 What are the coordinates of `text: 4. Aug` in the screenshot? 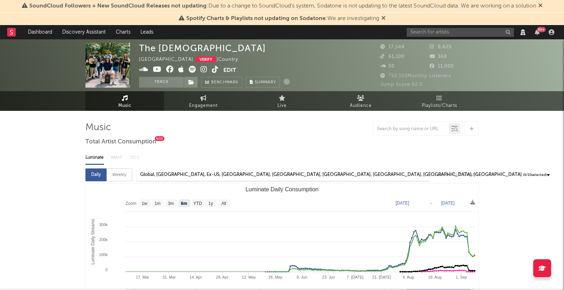 It's located at (408, 277).